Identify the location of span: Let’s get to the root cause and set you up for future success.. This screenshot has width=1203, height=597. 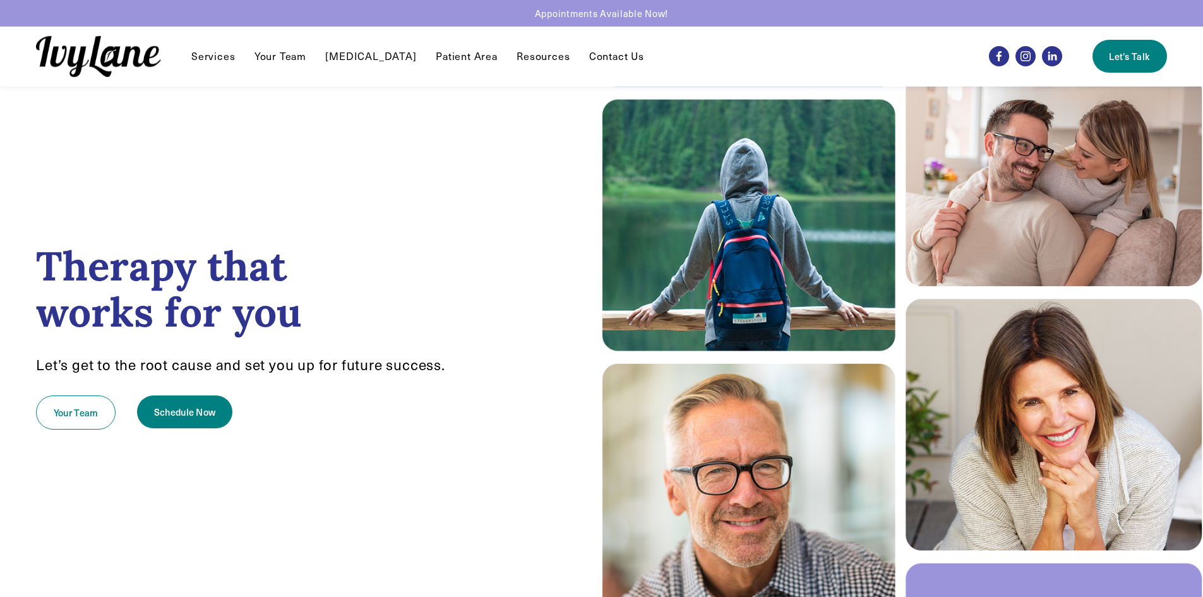
(241, 364).